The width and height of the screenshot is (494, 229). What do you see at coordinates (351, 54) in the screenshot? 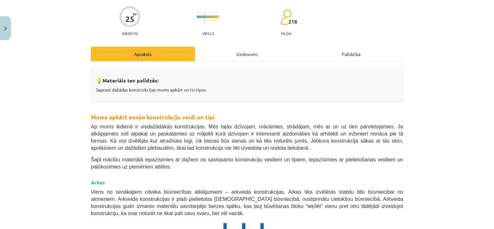
I see `div: Palīdzība` at bounding box center [351, 54].